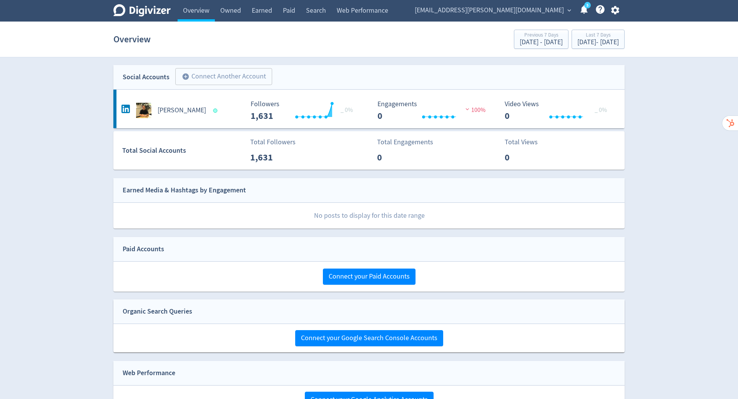  I want to click on span: expand_more, so click(570, 10).